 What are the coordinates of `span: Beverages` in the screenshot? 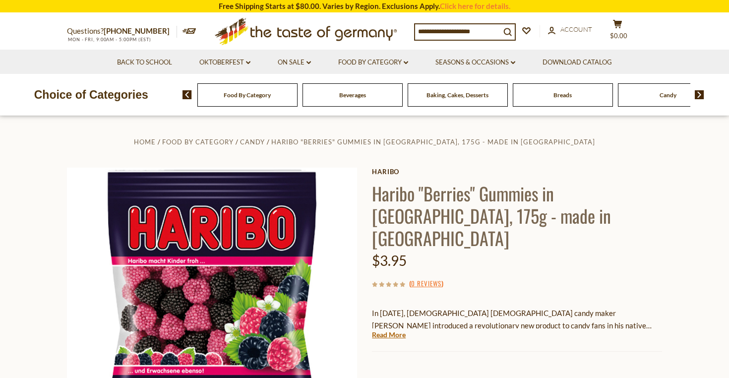 It's located at (353, 95).